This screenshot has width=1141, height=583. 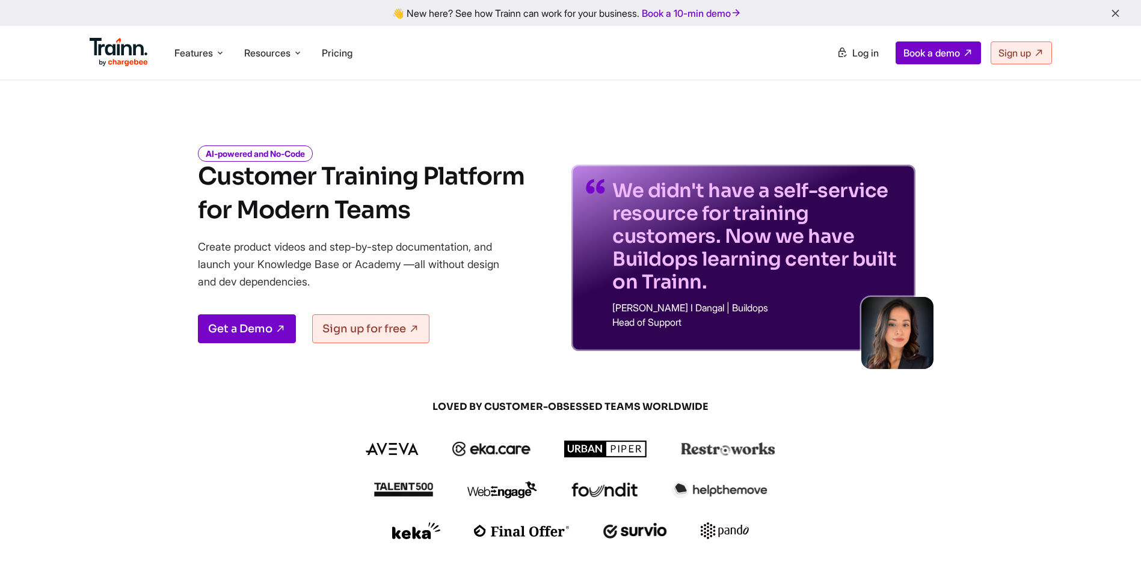 What do you see at coordinates (725, 531) in the screenshot?
I see `img: pando logo` at bounding box center [725, 531].